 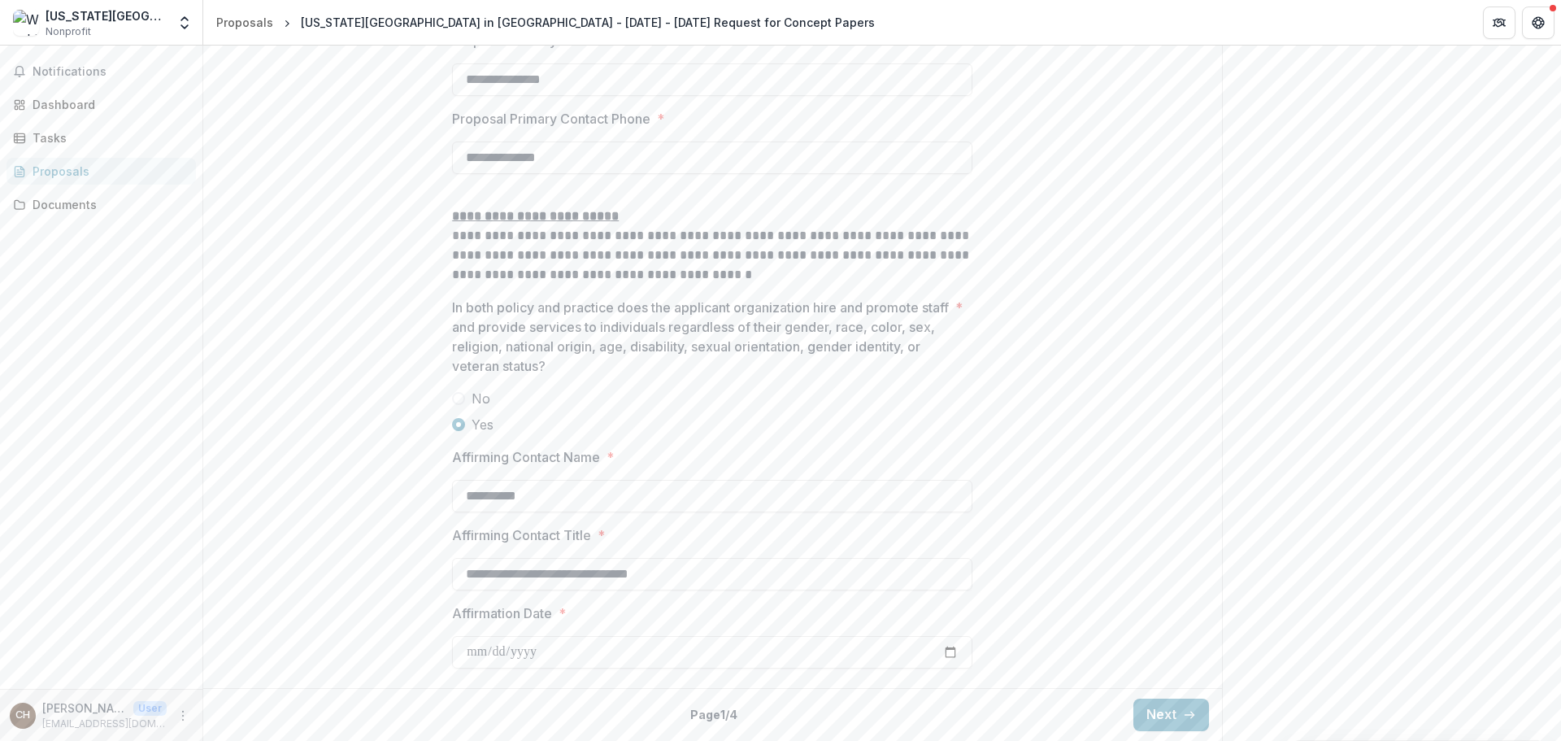 What do you see at coordinates (551, 119) in the screenshot?
I see `p: Proposal Primary Contact Phone` at bounding box center [551, 119].